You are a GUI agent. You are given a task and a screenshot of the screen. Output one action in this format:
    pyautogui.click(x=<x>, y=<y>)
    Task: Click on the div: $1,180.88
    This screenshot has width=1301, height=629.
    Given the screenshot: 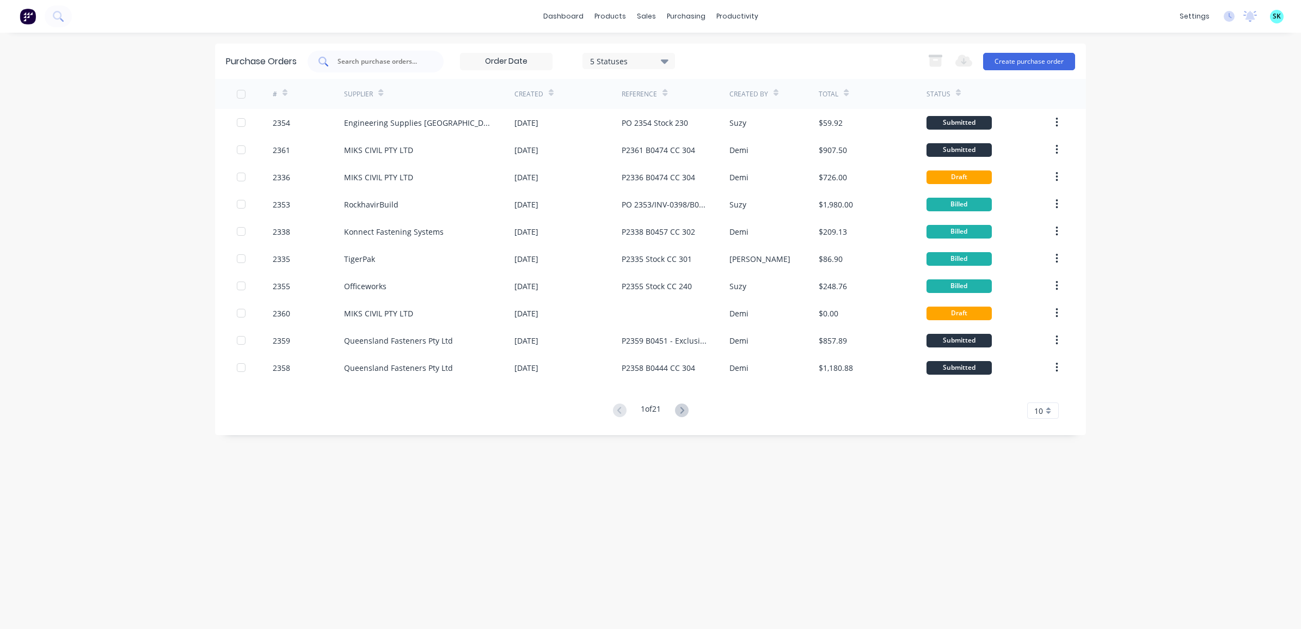 What is the action you would take?
    pyautogui.click(x=835, y=367)
    